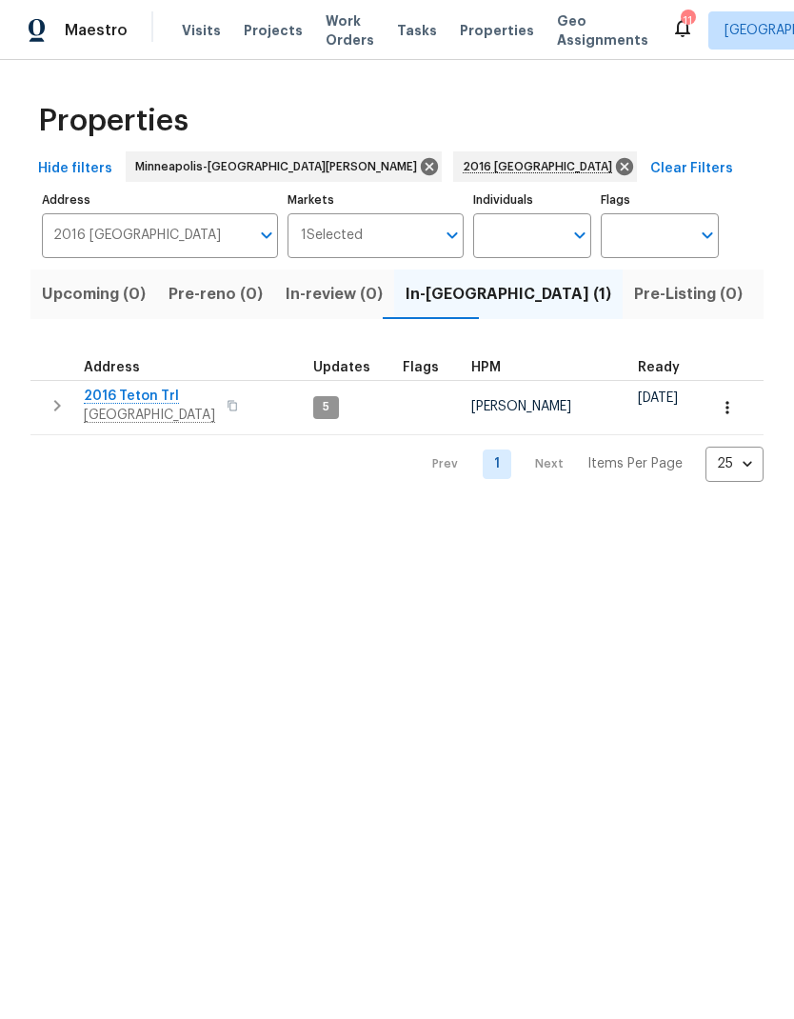  Describe the element at coordinates (734, 464) in the screenshot. I see `div: 25` at that location.